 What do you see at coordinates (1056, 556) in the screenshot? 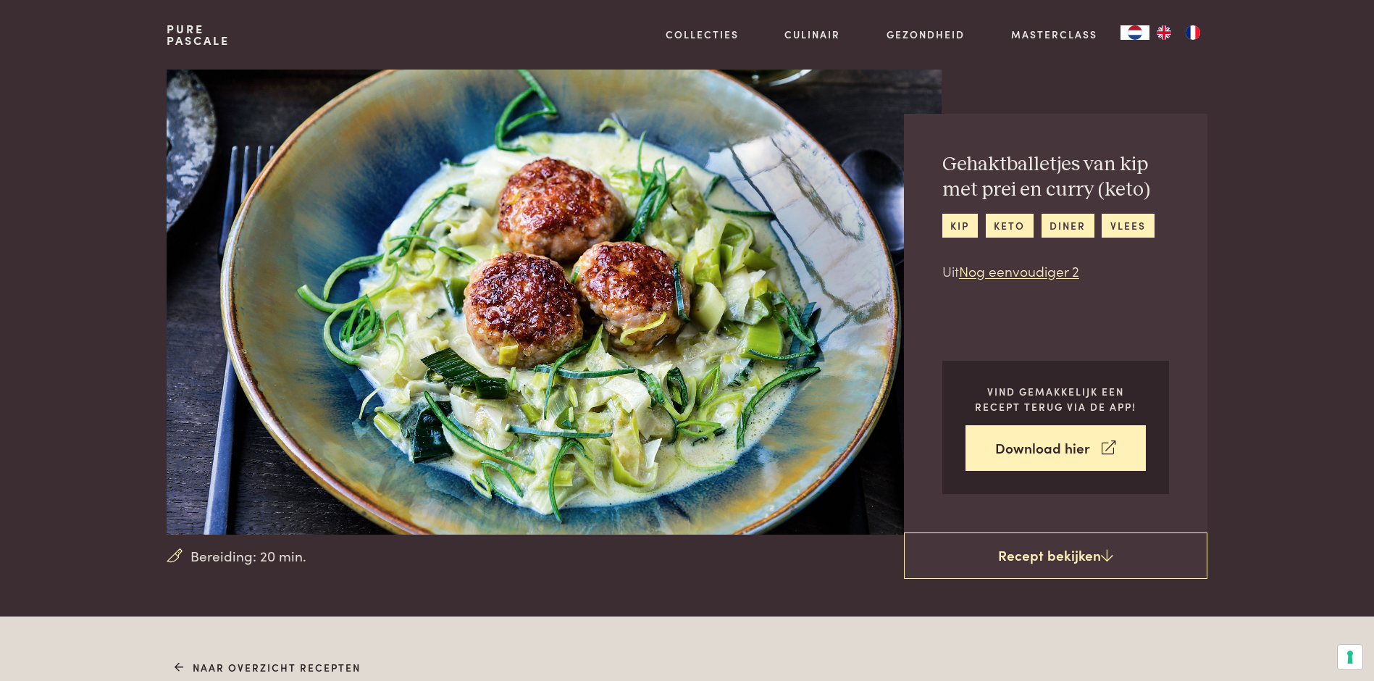
I see `a: Recept bekijken` at bounding box center [1056, 556].